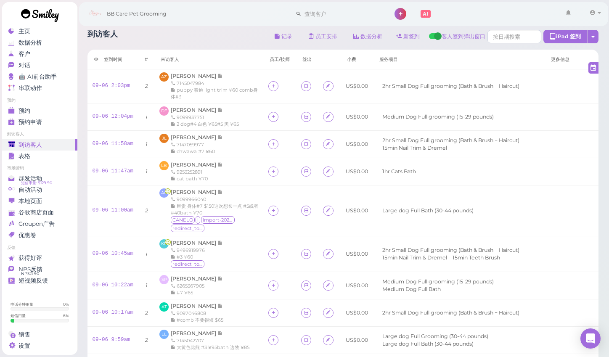 The width and height of the screenshot is (609, 357). Describe the element at coordinates (210, 340) in the screenshot. I see `div: 7145042707` at that location.